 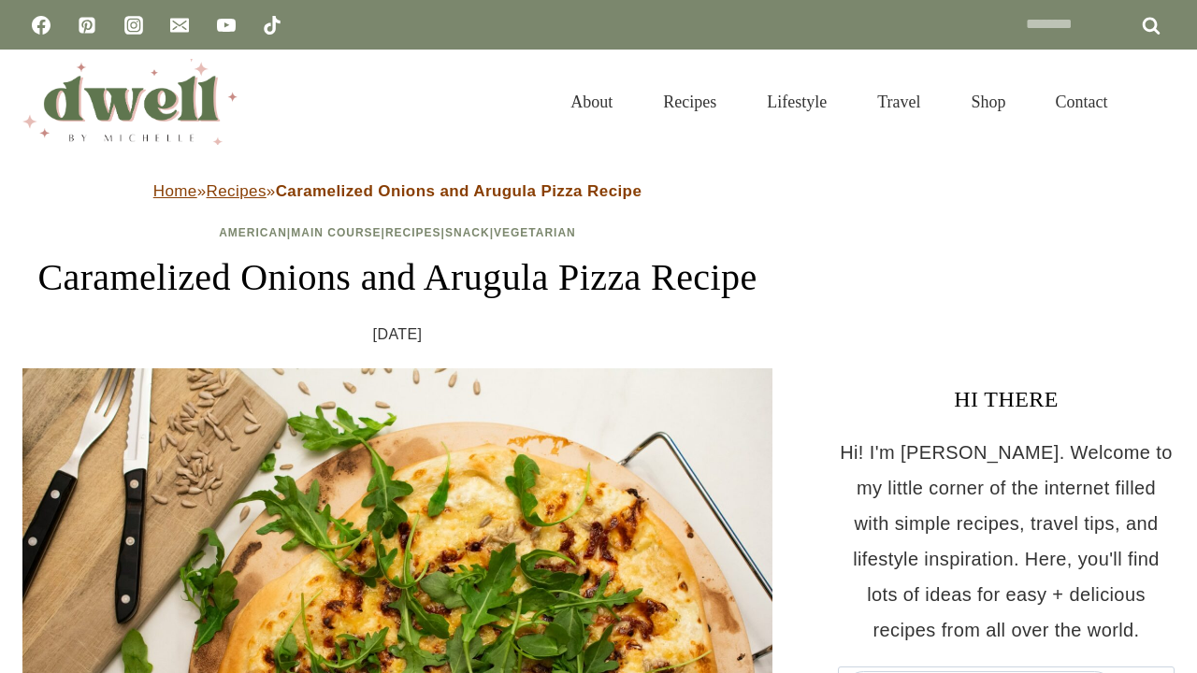 What do you see at coordinates (899, 102) in the screenshot?
I see `a: Travel` at bounding box center [899, 102].